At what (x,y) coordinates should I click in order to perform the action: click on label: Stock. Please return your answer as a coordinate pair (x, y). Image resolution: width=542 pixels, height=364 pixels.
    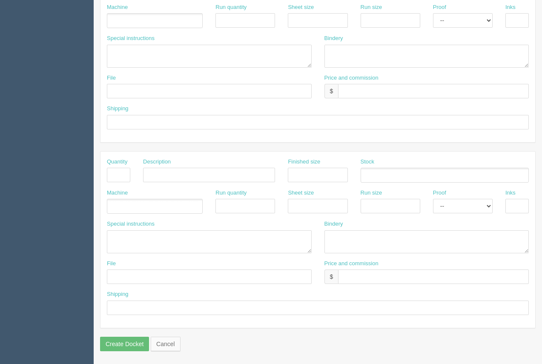
    Looking at the image, I should click on (367, 162).